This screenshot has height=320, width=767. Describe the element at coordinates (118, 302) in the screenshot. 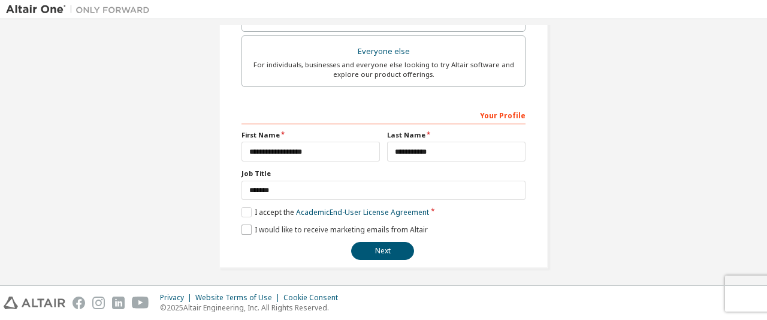

I see `img: linkedin.svg` at that location.